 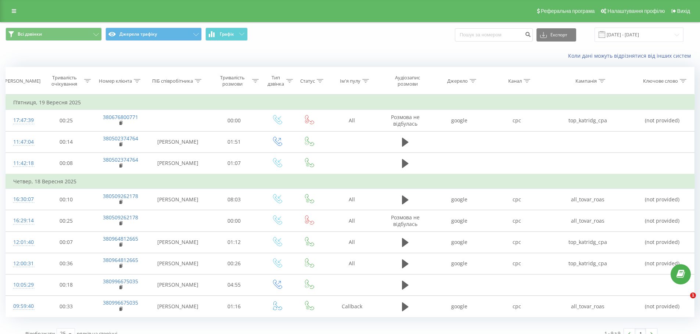 What do you see at coordinates (234, 142) in the screenshot?
I see `td: 01:51` at bounding box center [234, 142].